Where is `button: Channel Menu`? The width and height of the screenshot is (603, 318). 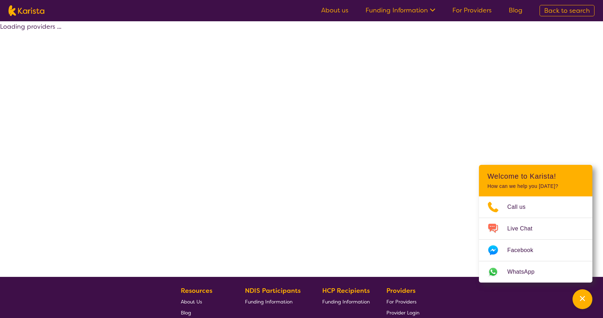
button: Channel Menu is located at coordinates (583, 299).